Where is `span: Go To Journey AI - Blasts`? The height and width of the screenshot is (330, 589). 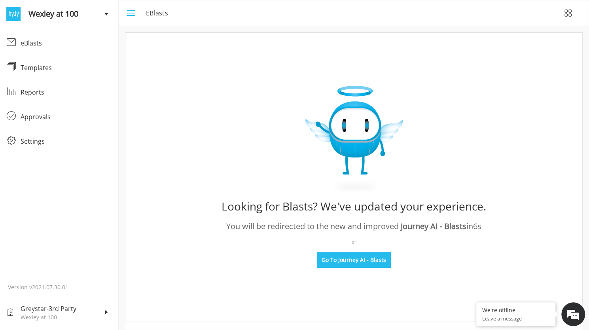
span: Go To Journey AI - Blasts is located at coordinates (354, 260).